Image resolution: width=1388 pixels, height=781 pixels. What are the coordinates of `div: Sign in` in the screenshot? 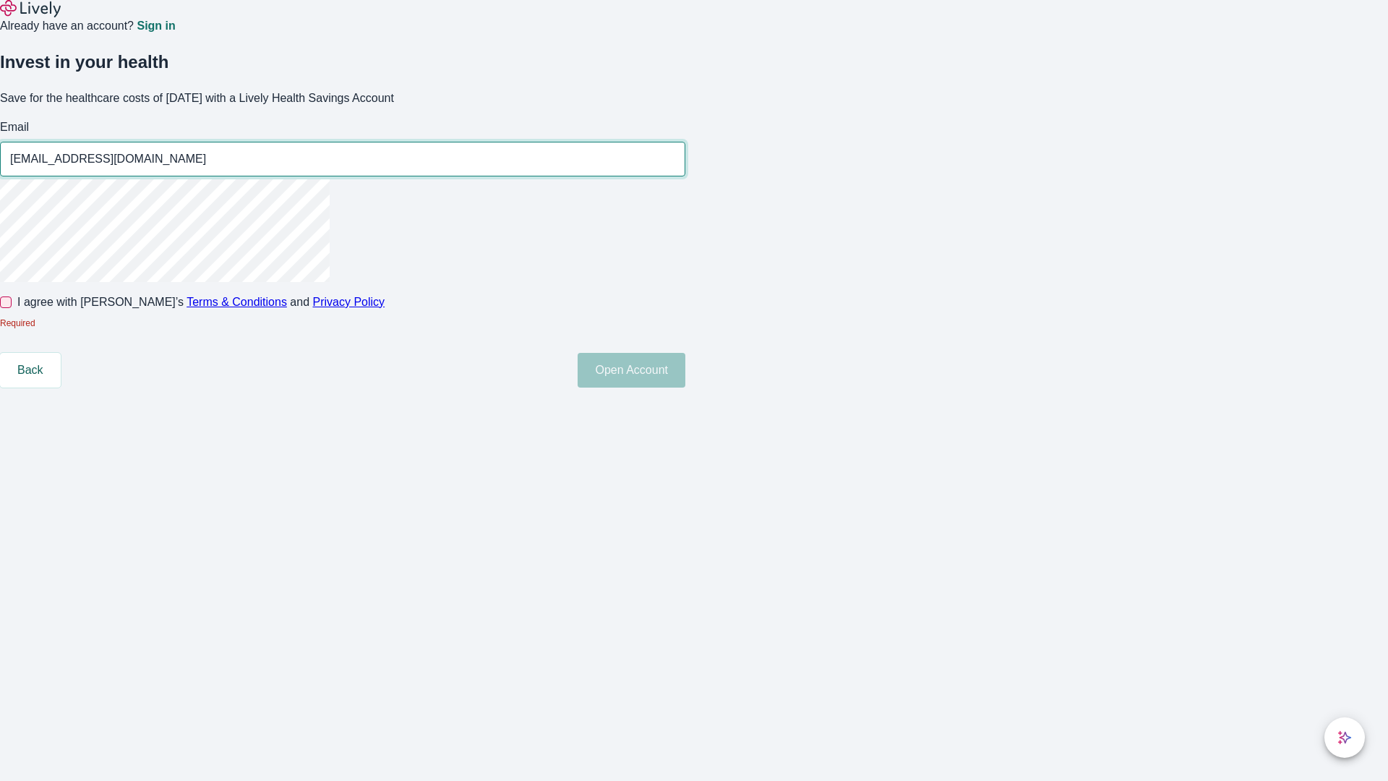 It's located at (155, 26).